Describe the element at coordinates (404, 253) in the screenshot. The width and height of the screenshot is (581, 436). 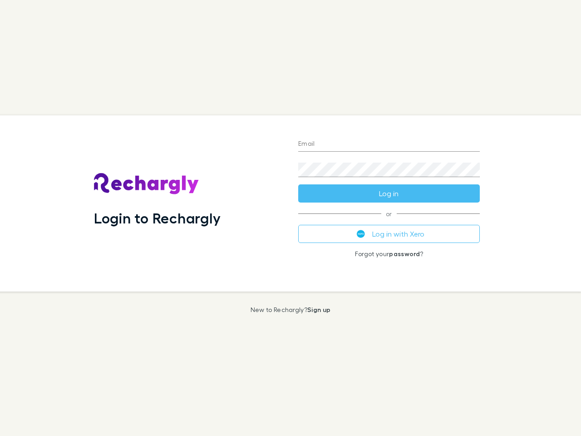
I see `a: password` at that location.